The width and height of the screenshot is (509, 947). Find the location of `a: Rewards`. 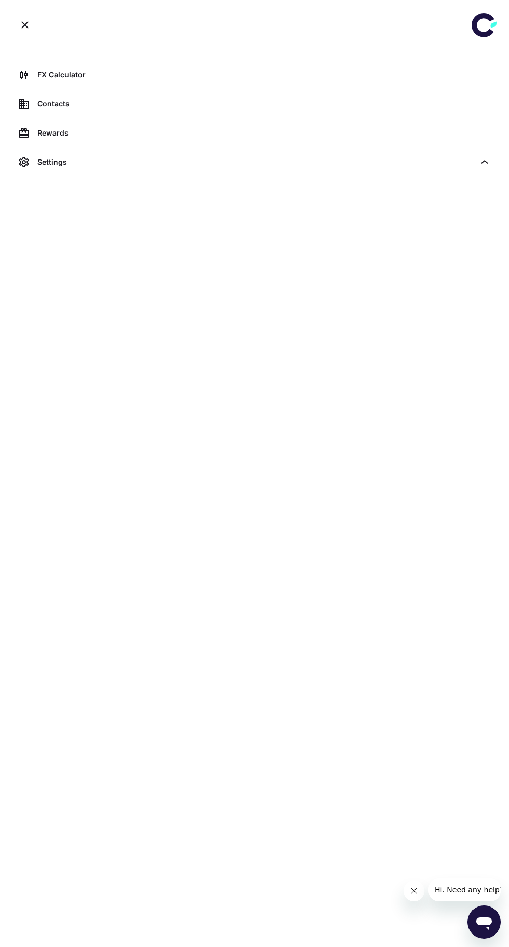

a: Rewards is located at coordinates (255, 133).